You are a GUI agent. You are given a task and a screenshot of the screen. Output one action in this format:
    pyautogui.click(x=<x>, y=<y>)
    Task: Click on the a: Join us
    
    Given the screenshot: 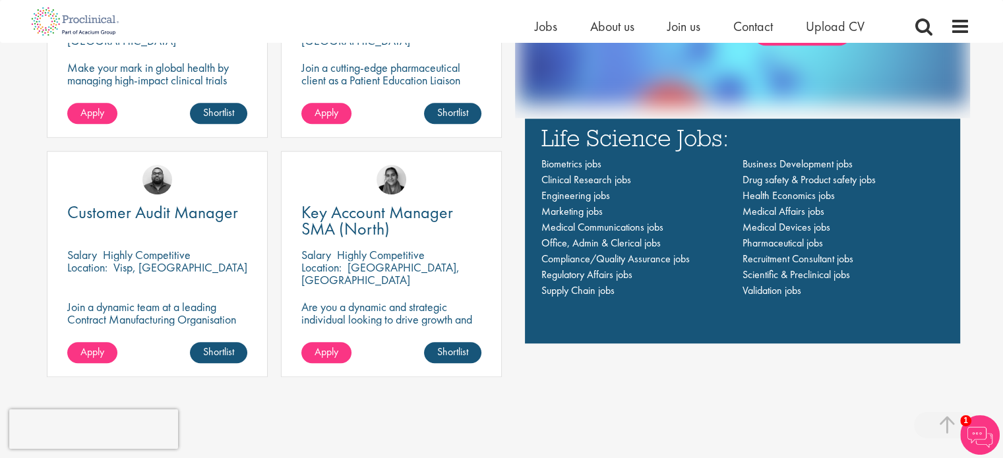 What is the action you would take?
    pyautogui.click(x=684, y=26)
    